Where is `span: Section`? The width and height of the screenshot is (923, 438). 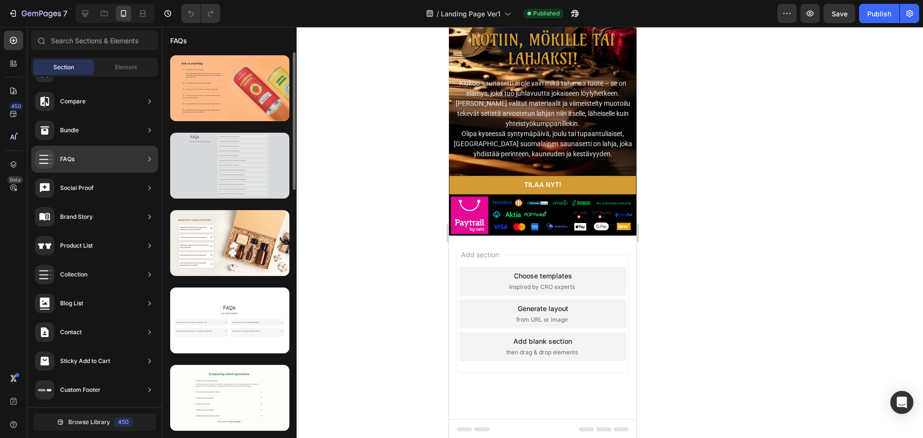
span: Section is located at coordinates (63, 67).